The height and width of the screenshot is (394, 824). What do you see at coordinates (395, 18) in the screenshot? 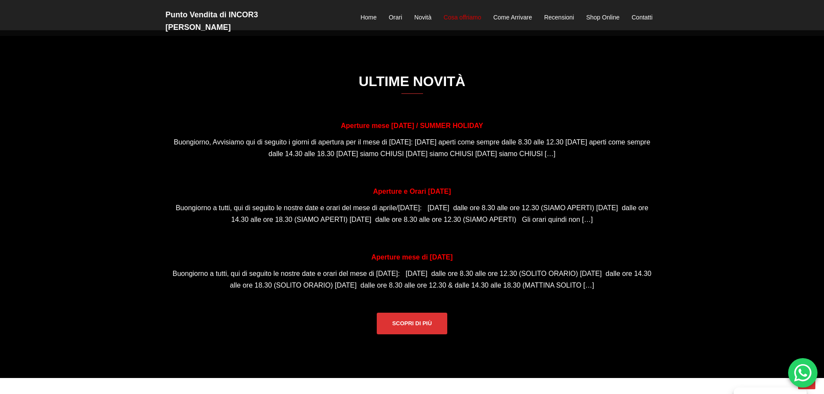
I see `a: Orari` at bounding box center [395, 18].